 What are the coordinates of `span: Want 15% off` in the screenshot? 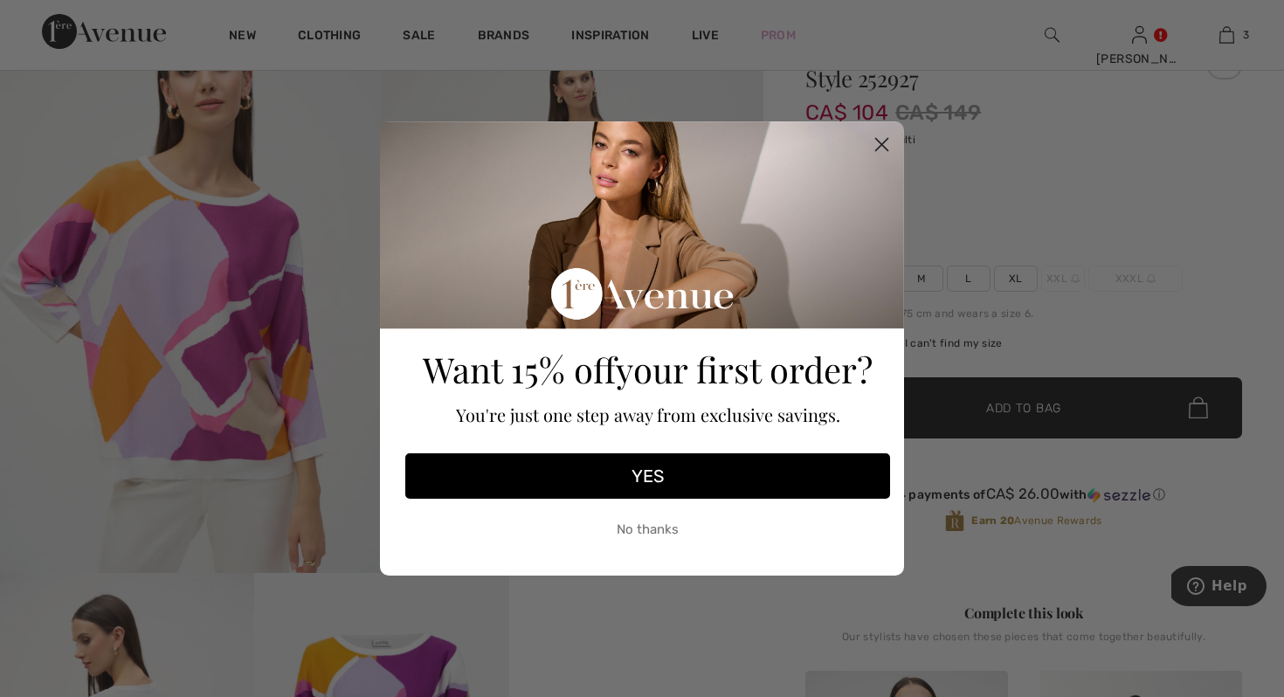 It's located at (519, 369).